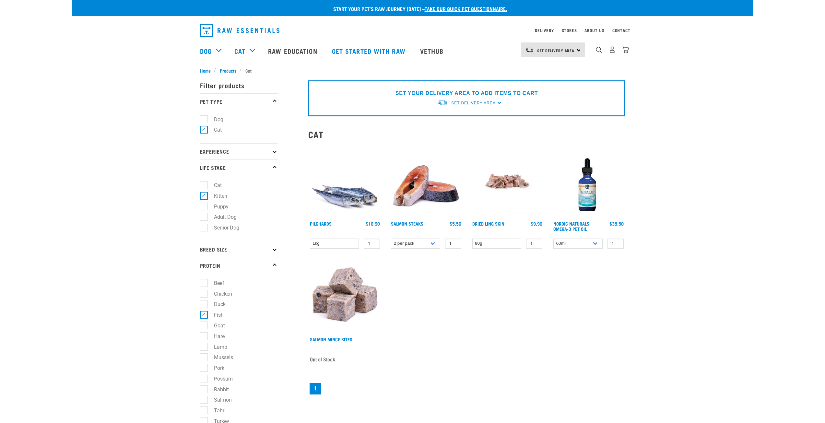 This screenshot has width=825, height=423. I want to click on label: Hare, so click(215, 336).